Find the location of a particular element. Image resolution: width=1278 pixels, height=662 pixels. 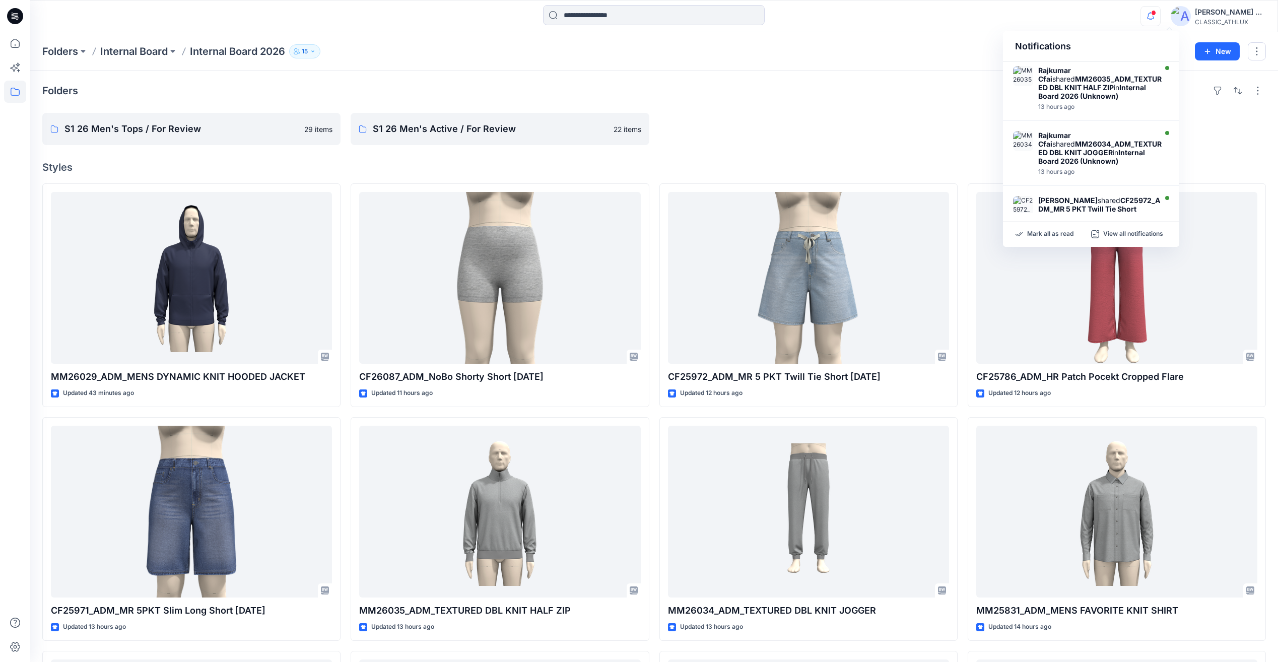

a: MM26035_ADM_TEXTURED DBL KNIT HALF ZIP is located at coordinates (500, 511).